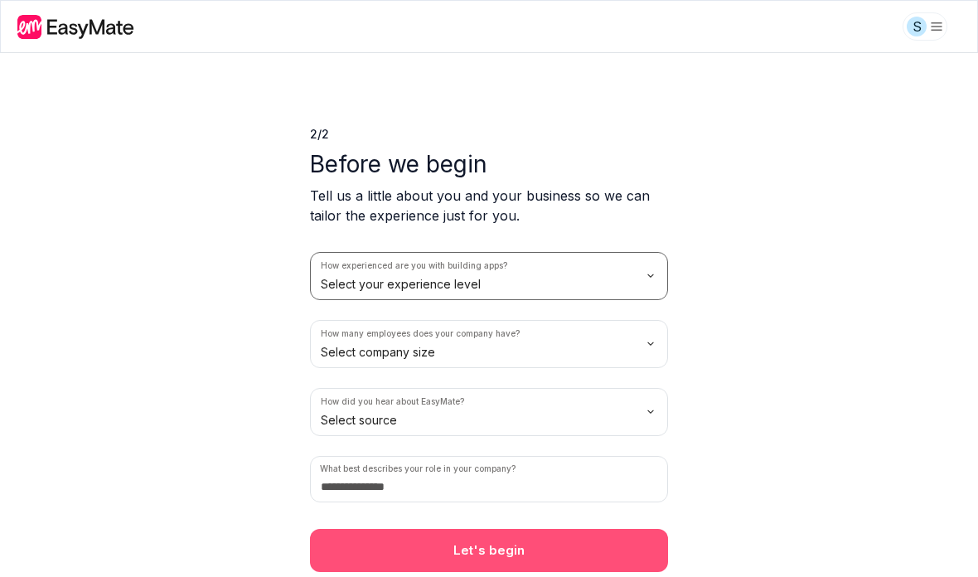 The width and height of the screenshot is (978, 577). Describe the element at coordinates (489, 206) in the screenshot. I see `p: Tell us a little about you and your business so we can tailor the experience just for you.` at that location.